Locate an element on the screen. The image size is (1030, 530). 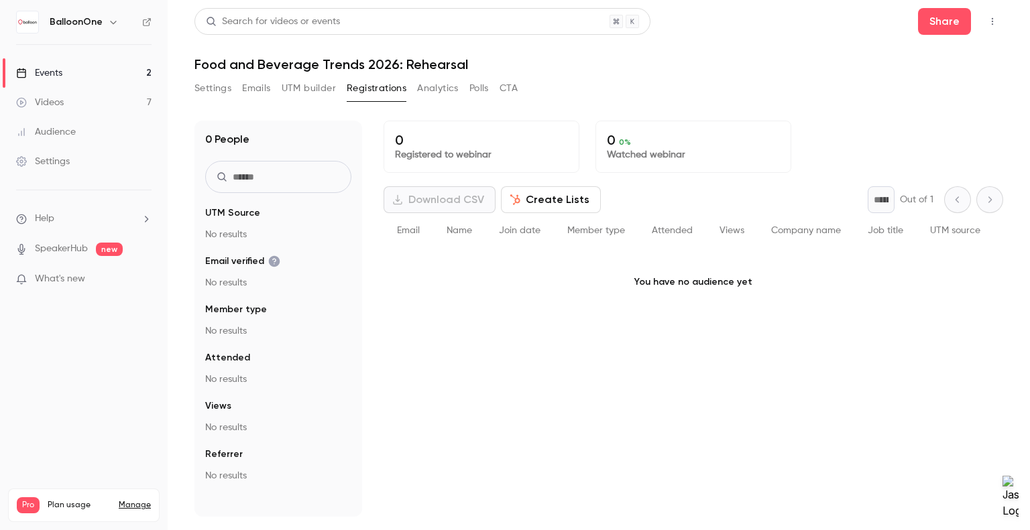
div: Settings is located at coordinates (43, 162).